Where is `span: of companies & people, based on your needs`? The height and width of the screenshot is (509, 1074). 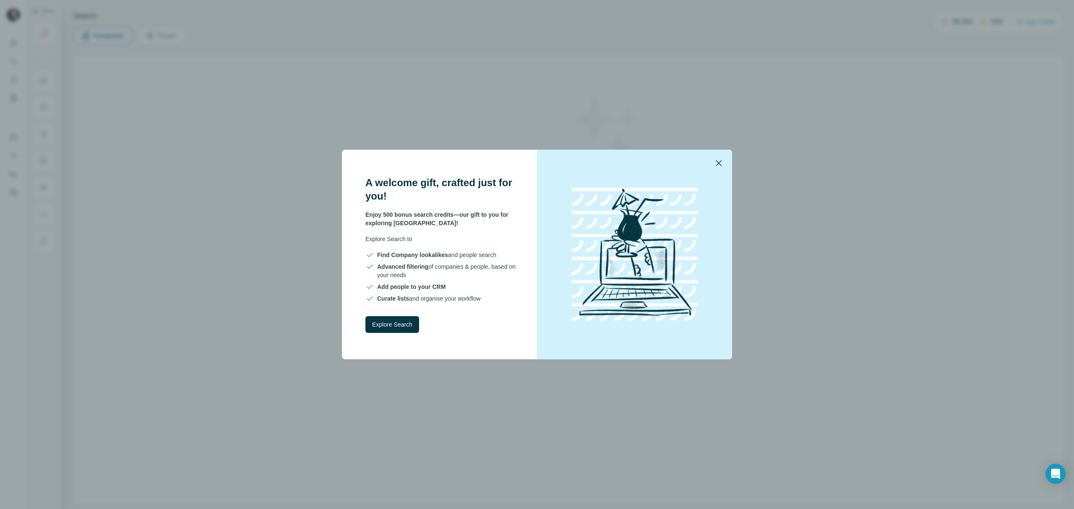 span: of companies & people, based on your needs is located at coordinates (447, 271).